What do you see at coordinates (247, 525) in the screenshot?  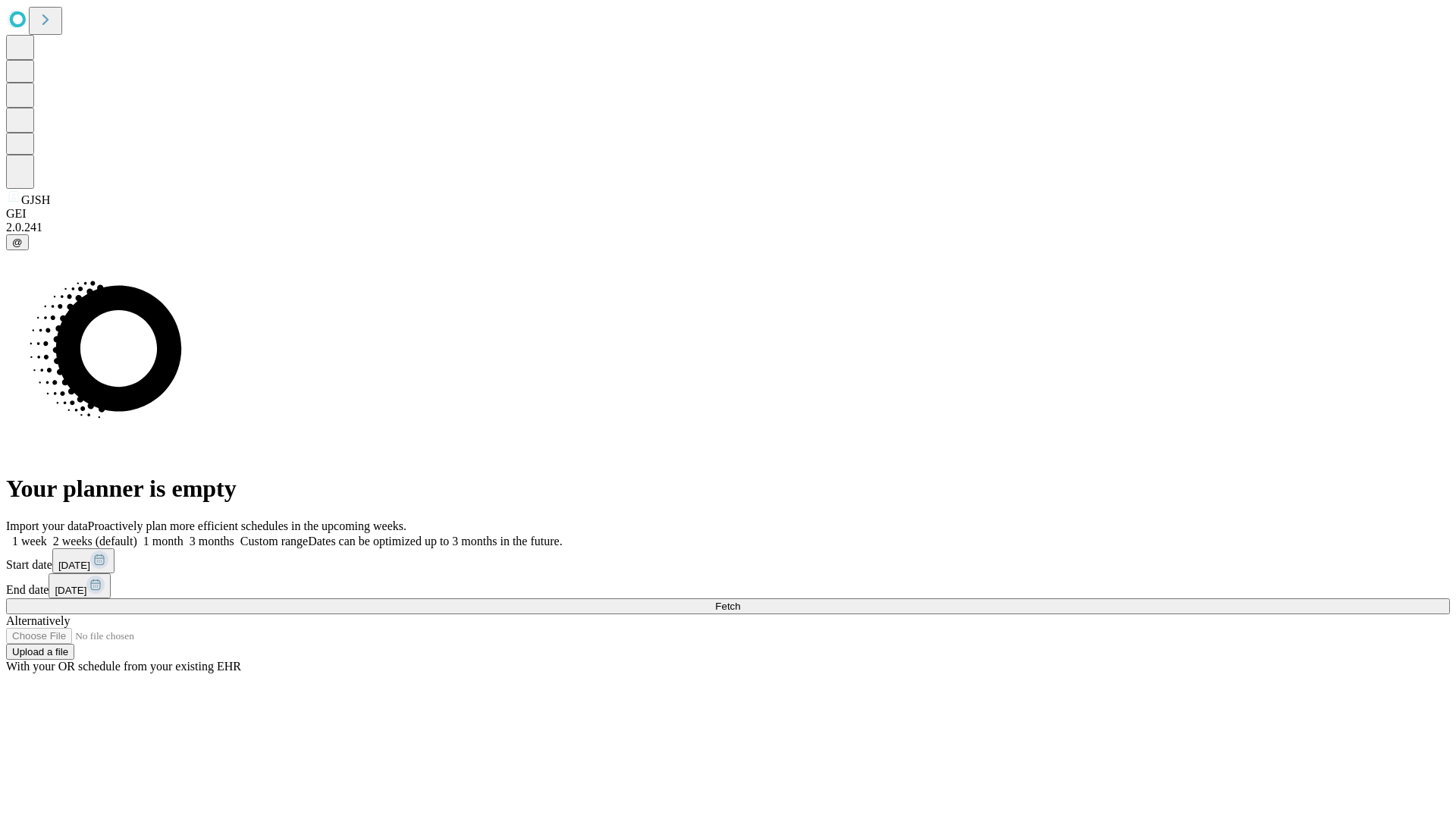 I see `span: Proactively plan more efficient schedules in the upcoming weeks.` at bounding box center [247, 525].